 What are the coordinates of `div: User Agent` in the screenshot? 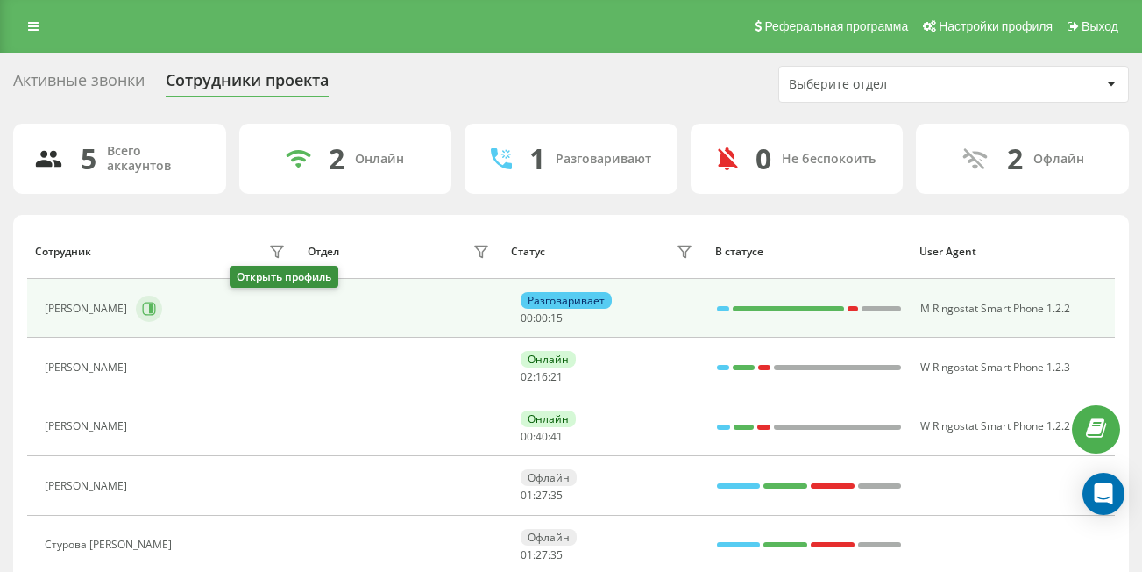 It's located at (1014, 252).